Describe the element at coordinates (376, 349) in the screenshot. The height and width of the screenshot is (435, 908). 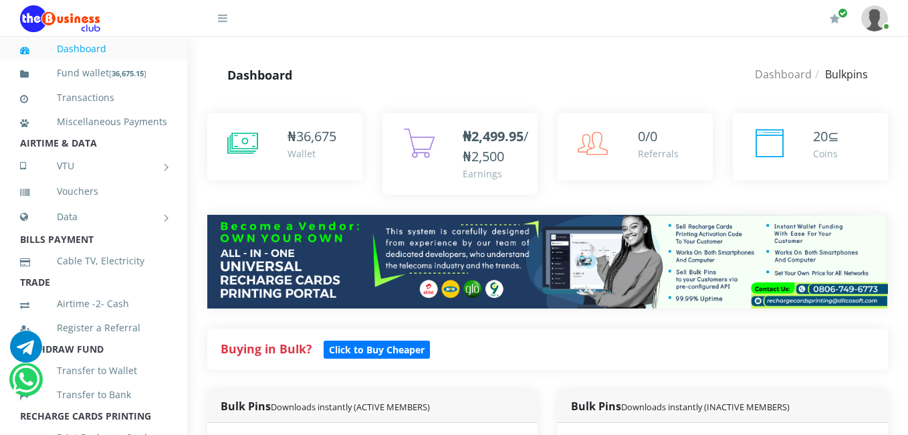
I see `b: Click to Buy Cheaper` at that location.